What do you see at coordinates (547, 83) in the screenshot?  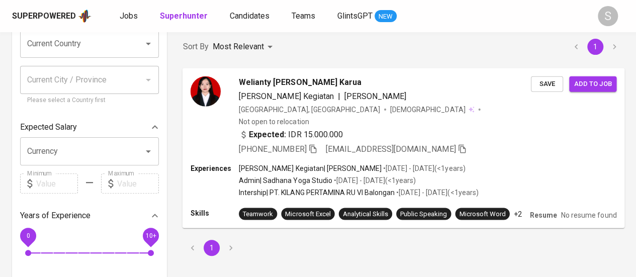 I see `button: Save` at bounding box center [547, 83].